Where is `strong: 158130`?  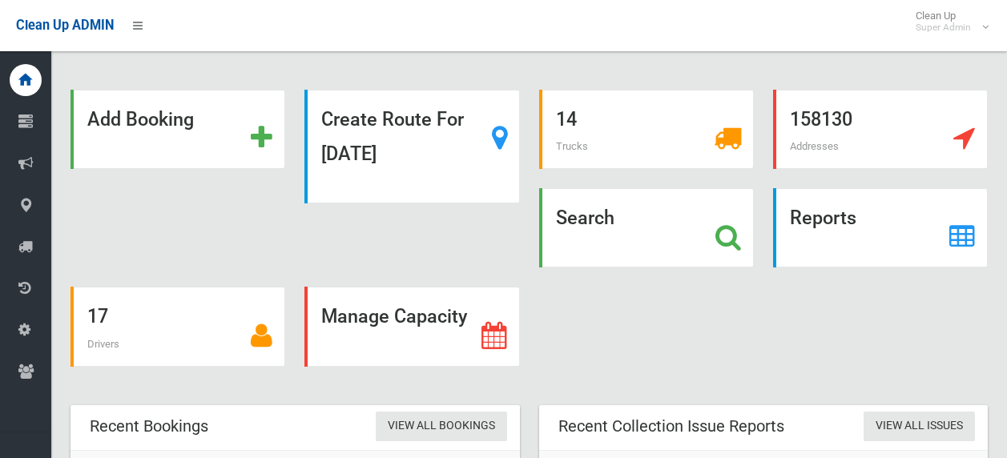 strong: 158130 is located at coordinates (821, 119).